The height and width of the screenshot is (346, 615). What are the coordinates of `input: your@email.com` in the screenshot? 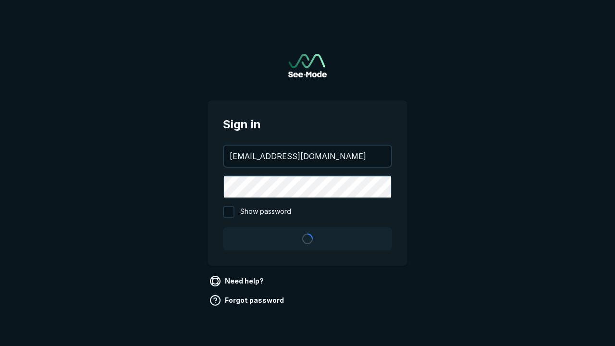 It's located at (307, 156).